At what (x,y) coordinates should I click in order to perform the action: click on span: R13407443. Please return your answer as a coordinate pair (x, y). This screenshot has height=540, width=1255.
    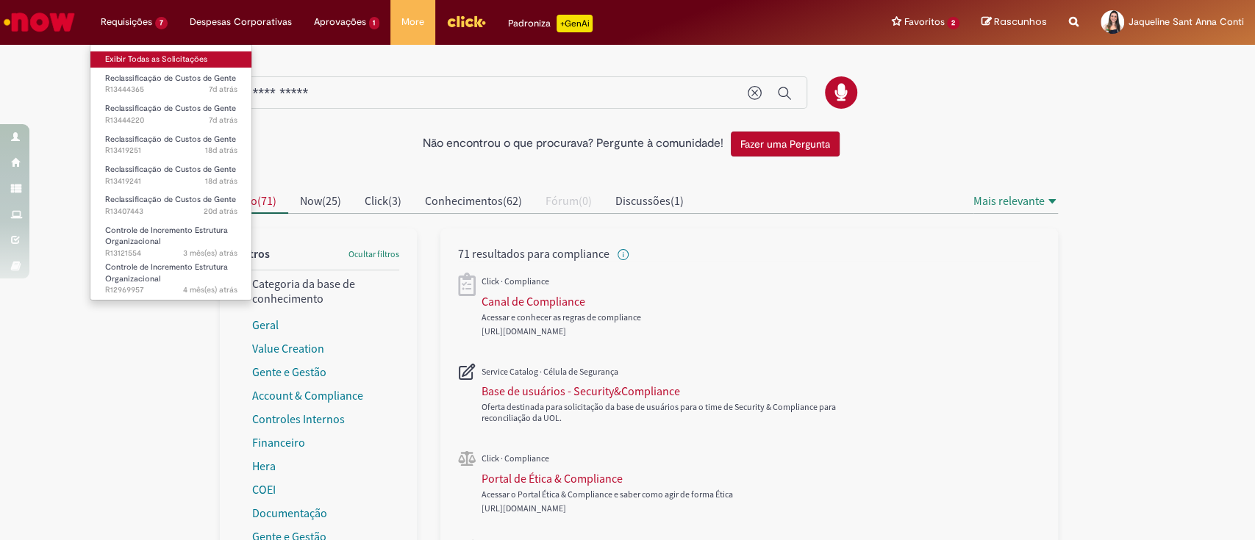
    Looking at the image, I should click on (171, 212).